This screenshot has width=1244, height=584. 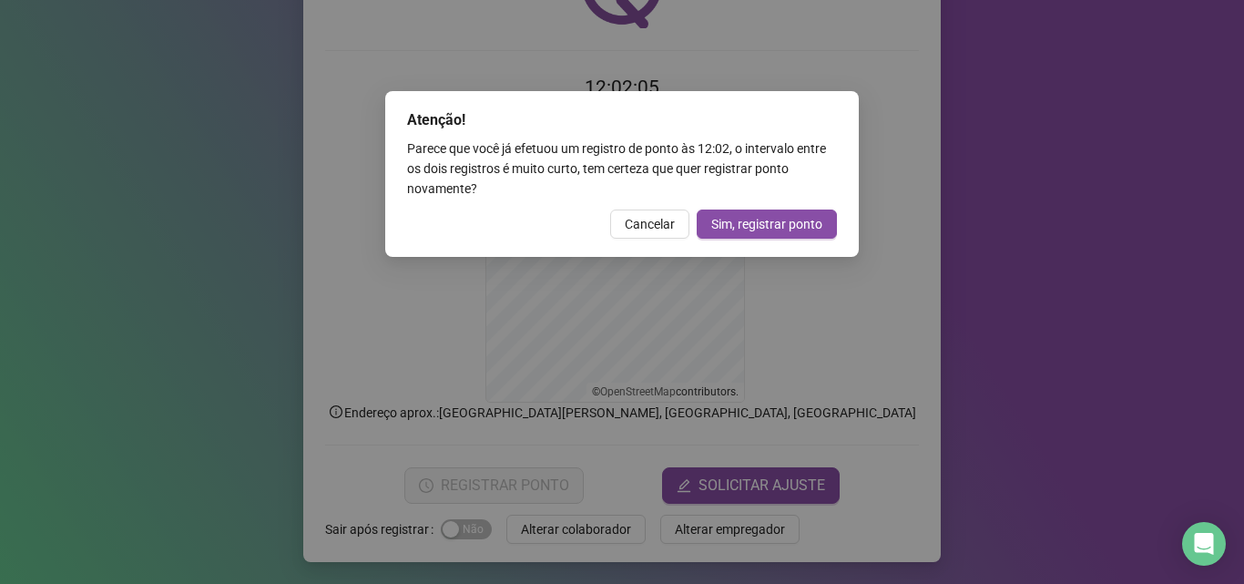 I want to click on div: Parece que você já efetuou um registro de ponto às 12:02 , o intervalo entre os dois registros é ..., so click(x=622, y=169).